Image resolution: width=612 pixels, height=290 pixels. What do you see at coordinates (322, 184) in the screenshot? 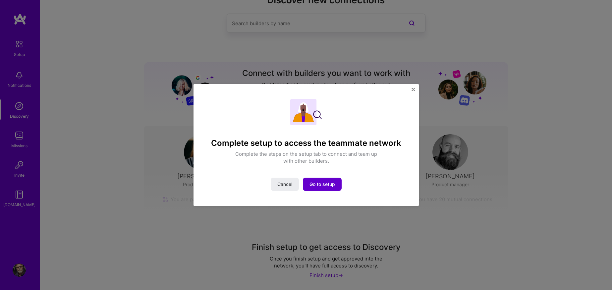
I see `button: Go to setup` at bounding box center [322, 184].